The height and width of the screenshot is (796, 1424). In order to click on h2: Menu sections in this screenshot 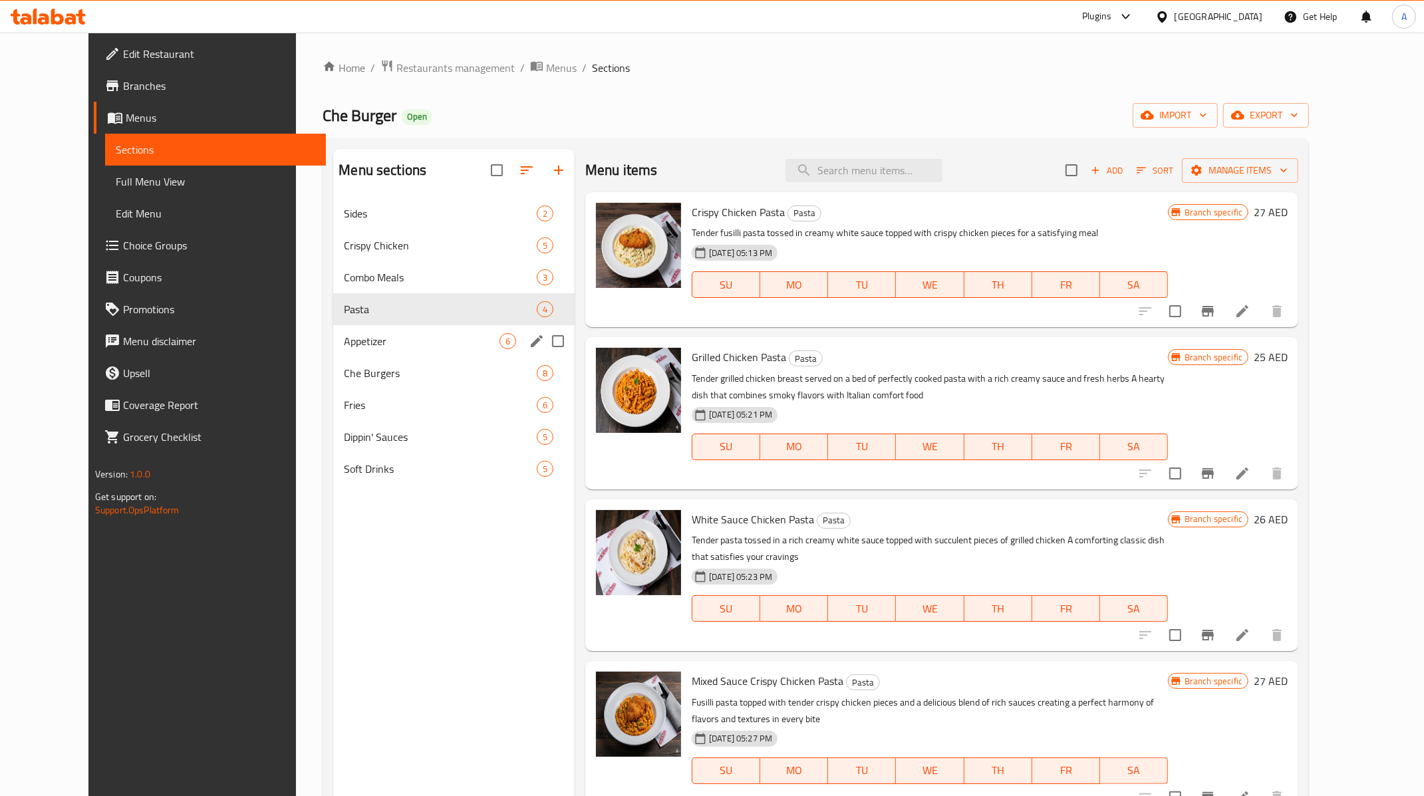, I will do `click(383, 170)`.